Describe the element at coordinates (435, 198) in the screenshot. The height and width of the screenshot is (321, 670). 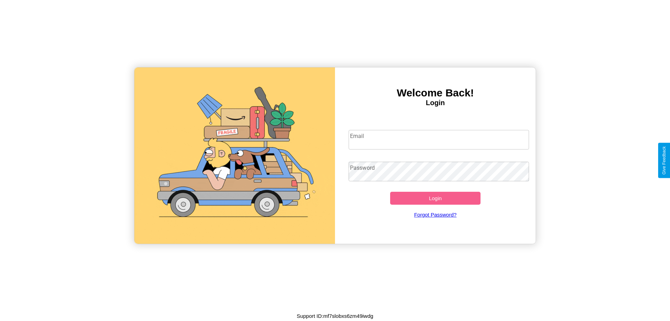
I see `button: Login` at that location.